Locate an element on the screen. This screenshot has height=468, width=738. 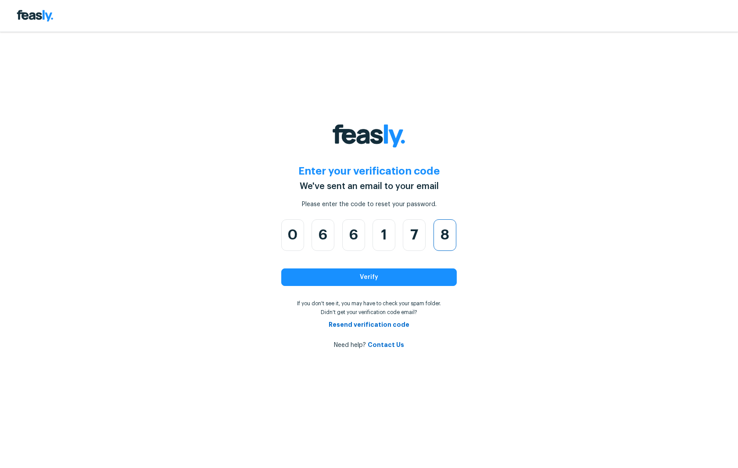
button: Verify is located at coordinates (369, 277).